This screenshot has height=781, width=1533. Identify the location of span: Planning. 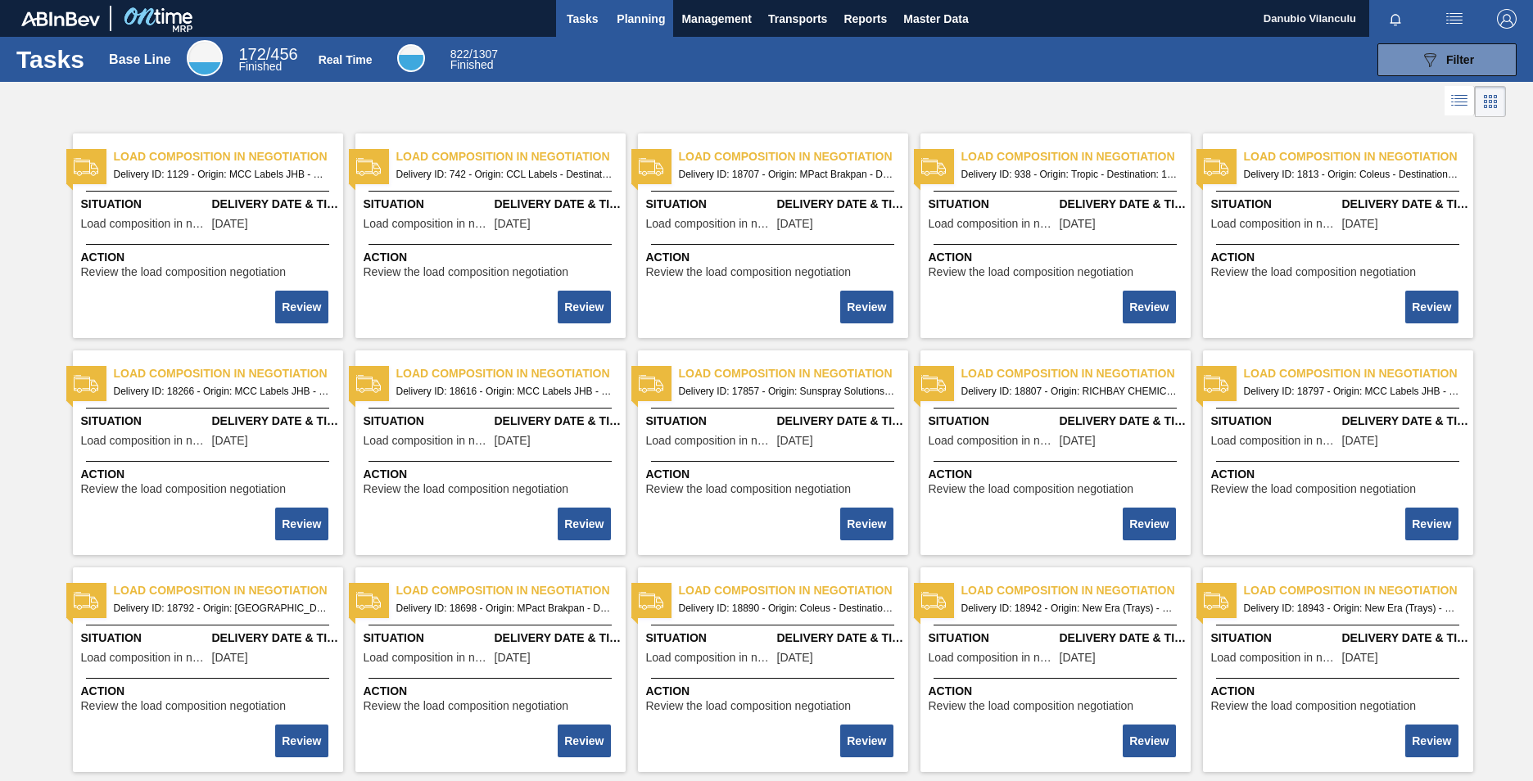
(641, 19).